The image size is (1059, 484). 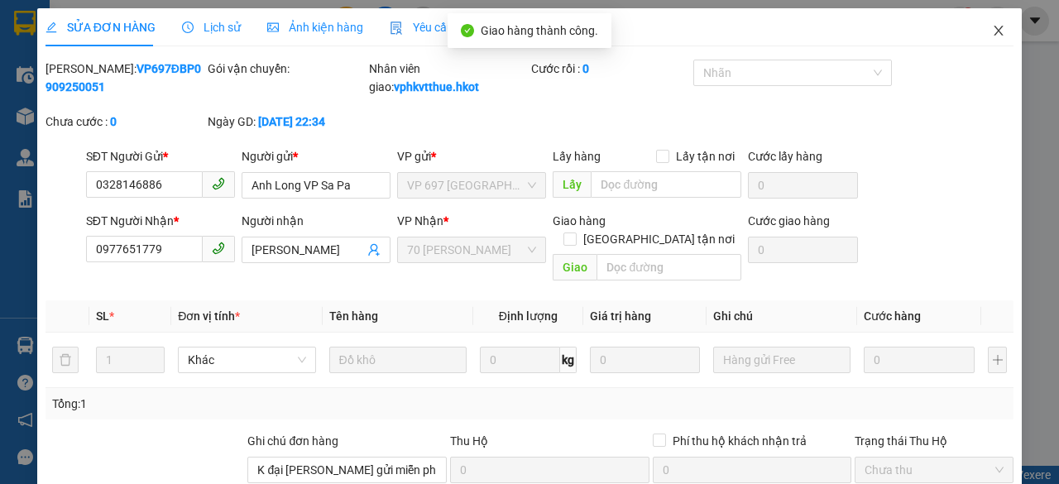 I want to click on span: Định lượng, so click(x=528, y=316).